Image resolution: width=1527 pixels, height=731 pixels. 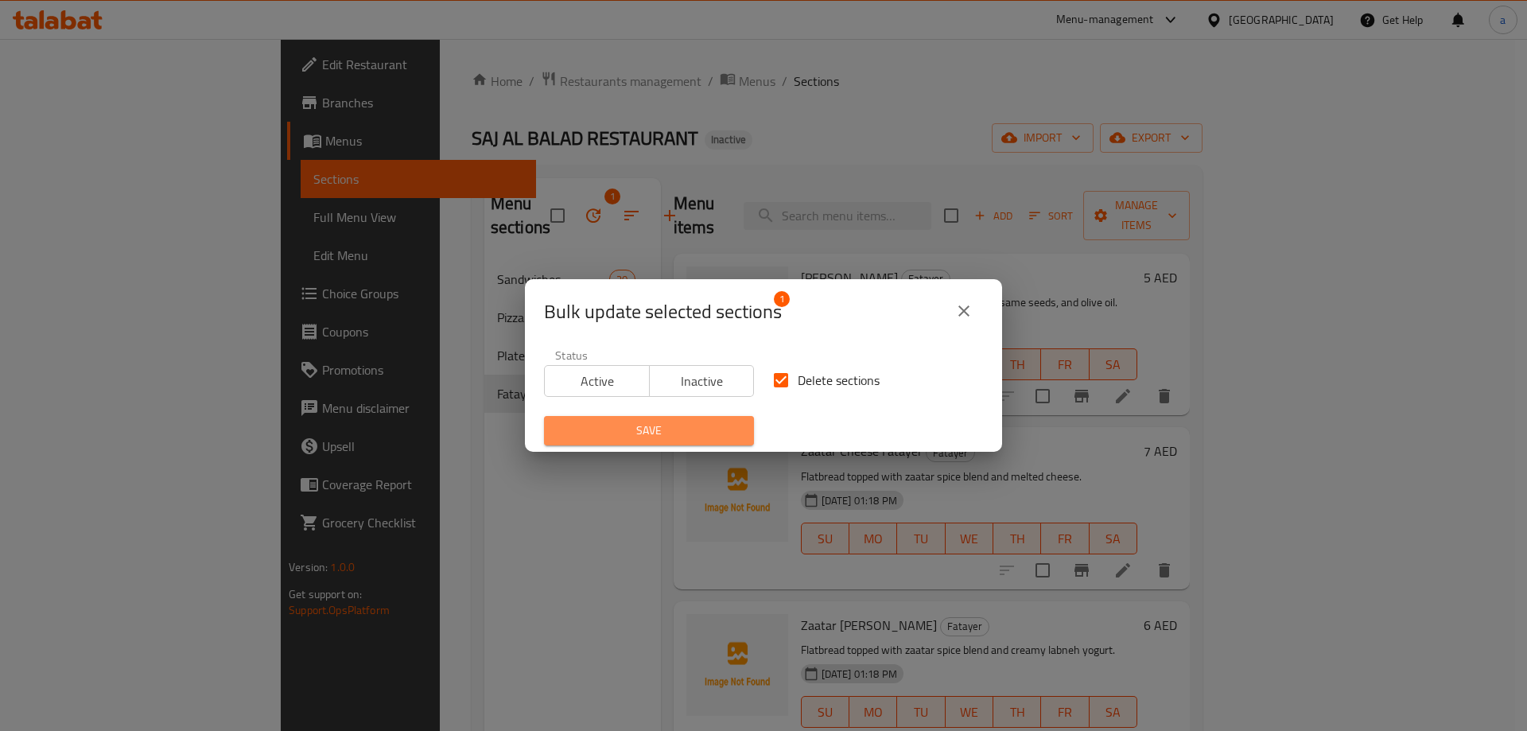 What do you see at coordinates (839, 380) in the screenshot?
I see `span: Delete sections` at bounding box center [839, 380].